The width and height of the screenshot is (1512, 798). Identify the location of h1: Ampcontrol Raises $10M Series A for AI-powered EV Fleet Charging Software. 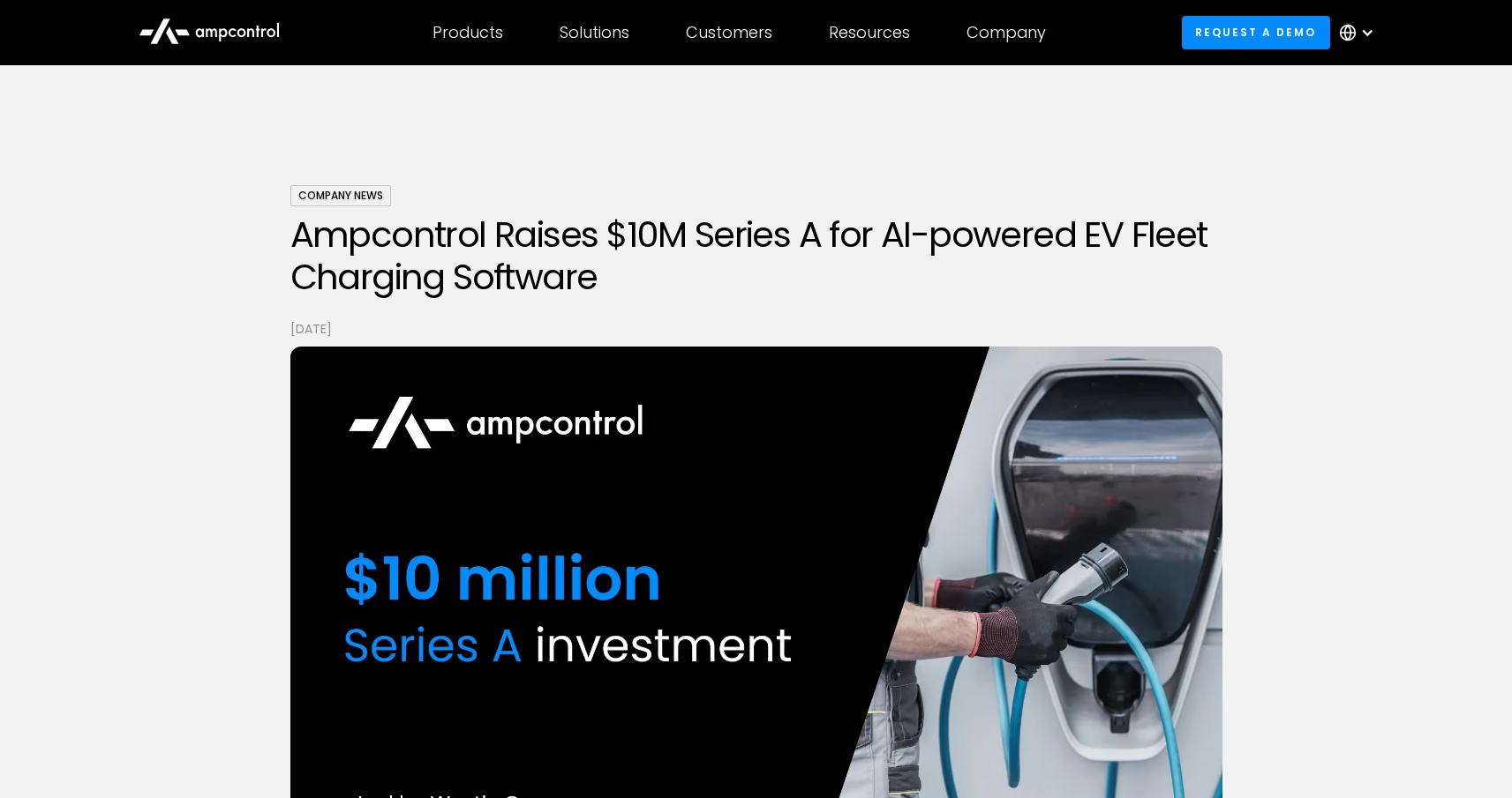
(756, 256).